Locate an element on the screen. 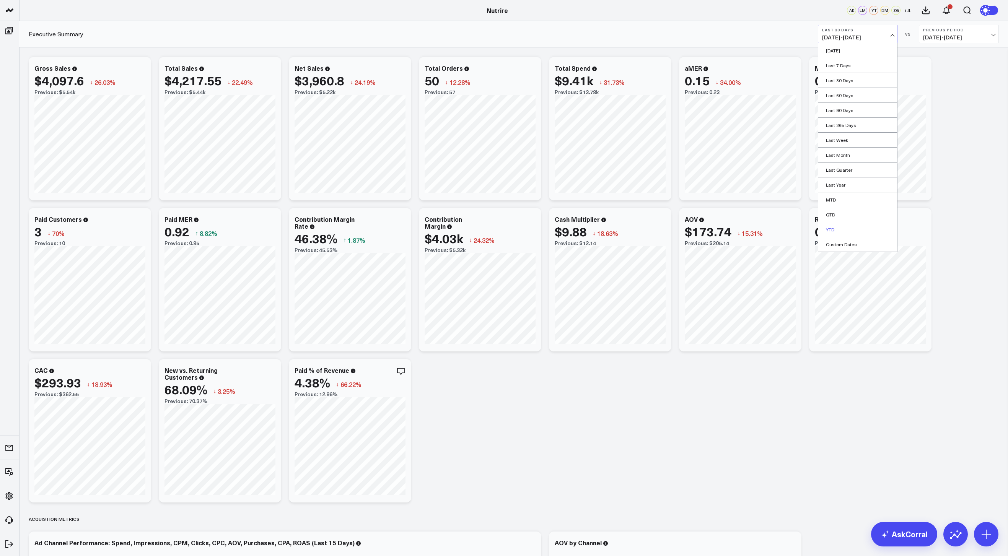 Image resolution: width=1008 pixels, height=556 pixels. span: 24.19% is located at coordinates (365, 82).